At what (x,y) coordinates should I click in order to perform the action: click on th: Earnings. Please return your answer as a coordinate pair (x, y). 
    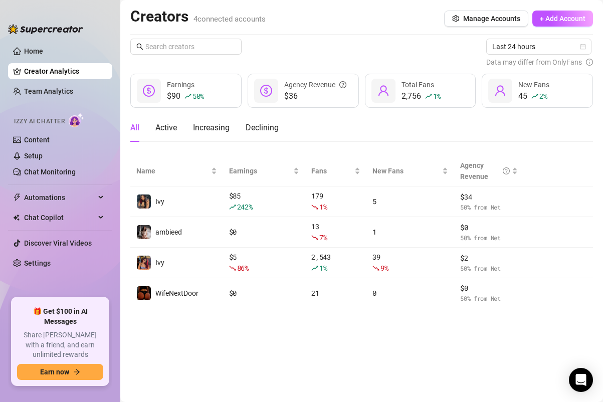
    Looking at the image, I should click on (264, 171).